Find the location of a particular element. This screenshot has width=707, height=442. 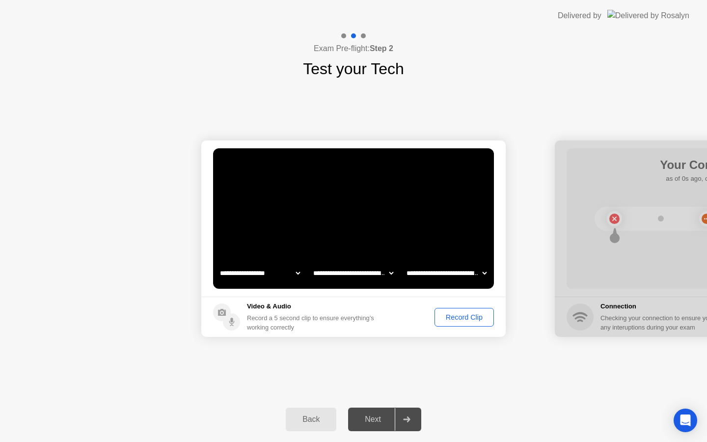

button: Record Clip is located at coordinates (464, 317).